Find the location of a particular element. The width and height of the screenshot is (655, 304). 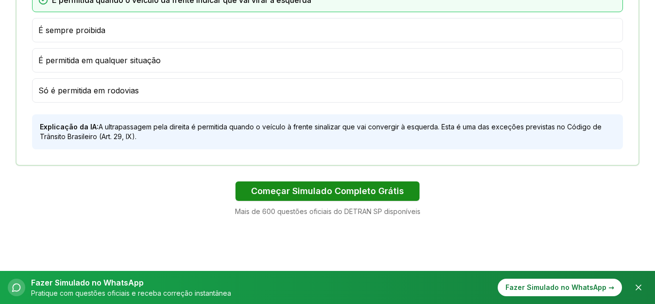

span: Só é permitida em rodovias is located at coordinates (88, 90).